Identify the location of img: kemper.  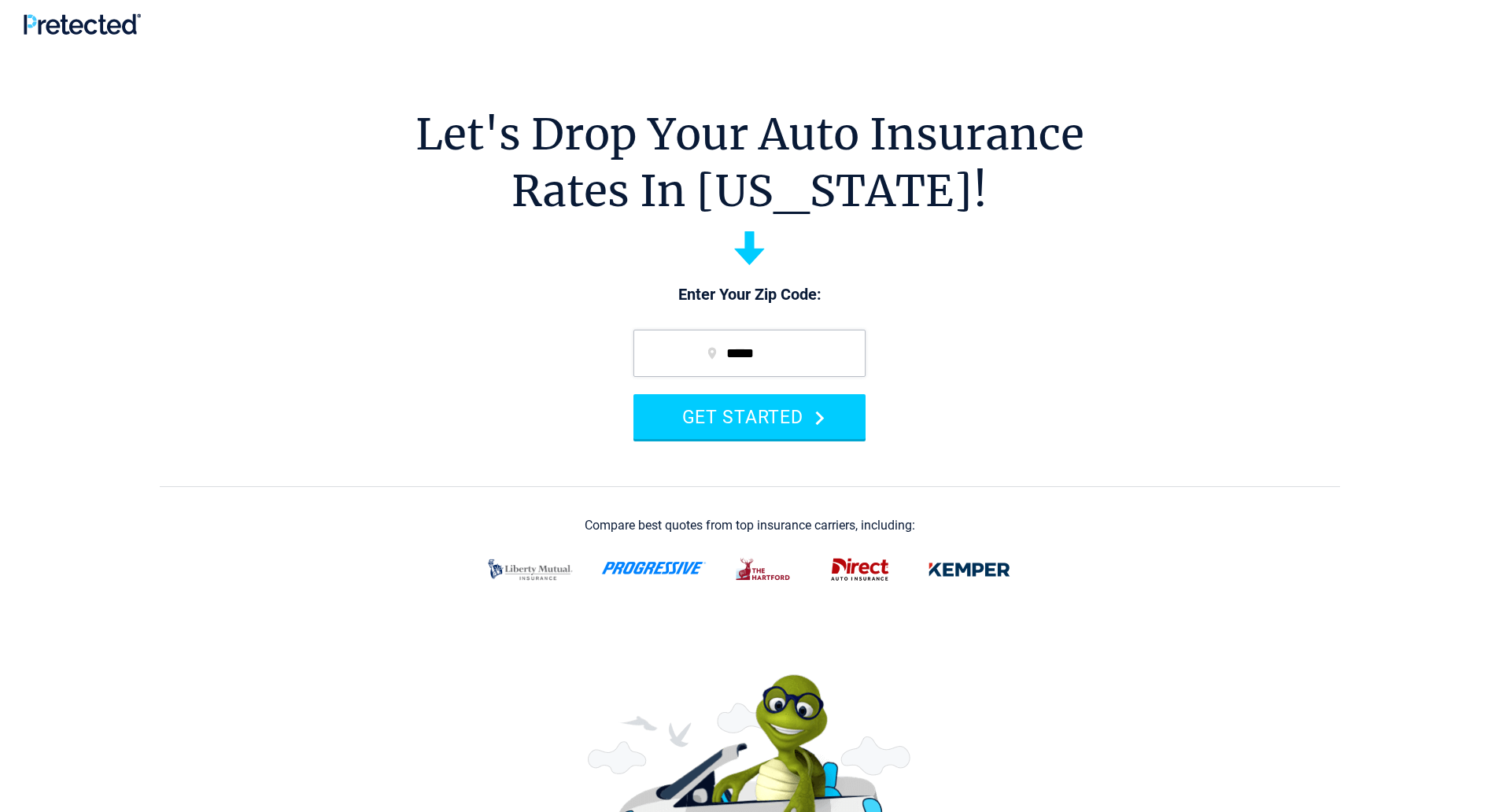
(969, 570).